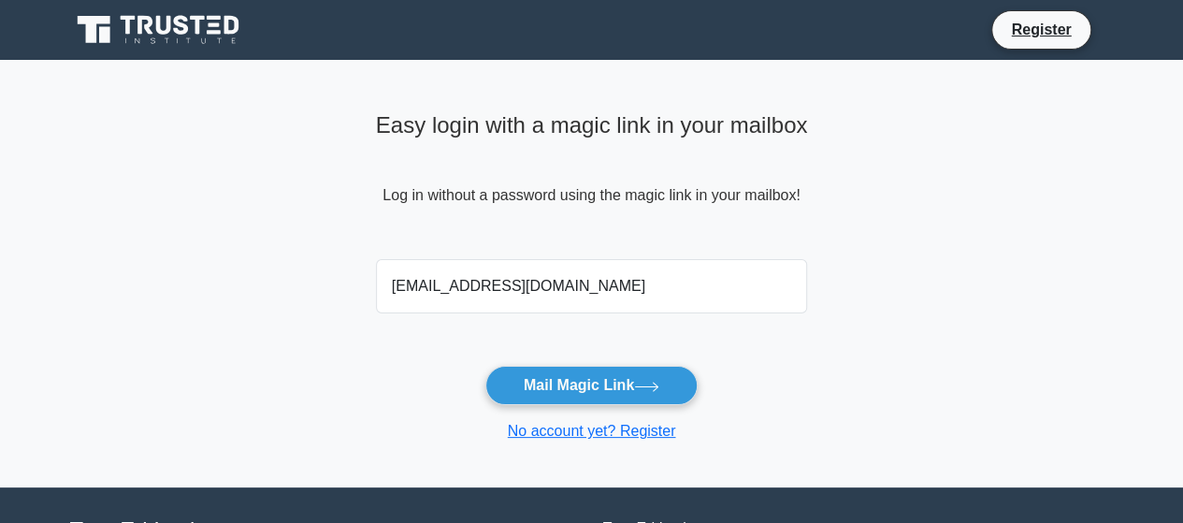 This screenshot has height=523, width=1183. What do you see at coordinates (592, 430) in the screenshot?
I see `a: No account yet? Register` at bounding box center [592, 430].